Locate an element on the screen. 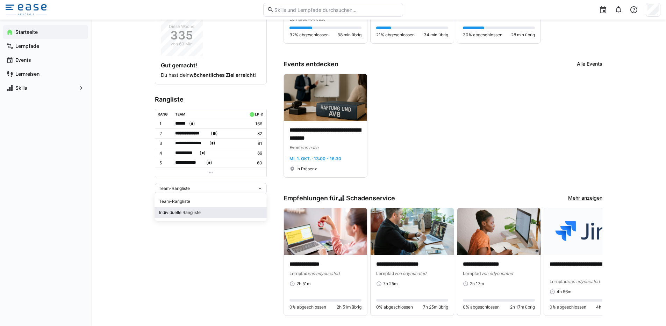  h3: Rangliste is located at coordinates (211, 100).